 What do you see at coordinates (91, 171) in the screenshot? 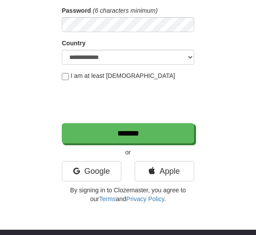
I see `a: Google` at bounding box center [91, 171].